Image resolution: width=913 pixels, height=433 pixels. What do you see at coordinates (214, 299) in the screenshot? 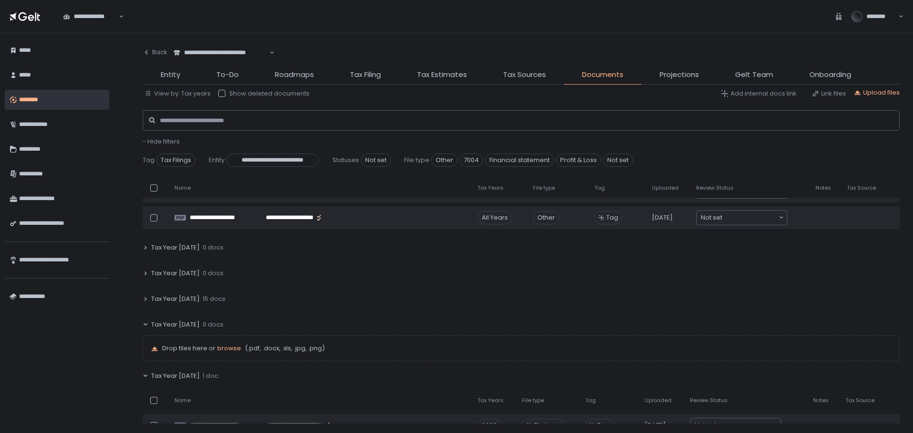
I see `span: 15 docs` at bounding box center [214, 299].